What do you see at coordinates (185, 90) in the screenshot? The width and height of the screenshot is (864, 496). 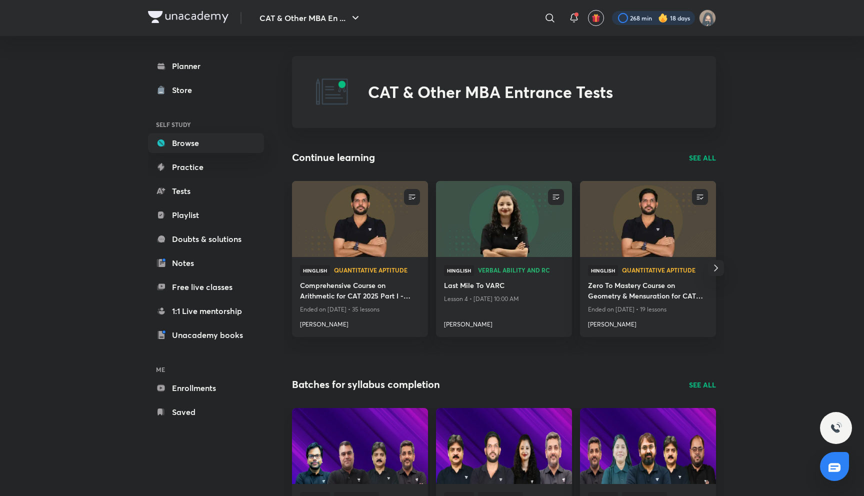 I see `div: Store` at bounding box center [185, 90].